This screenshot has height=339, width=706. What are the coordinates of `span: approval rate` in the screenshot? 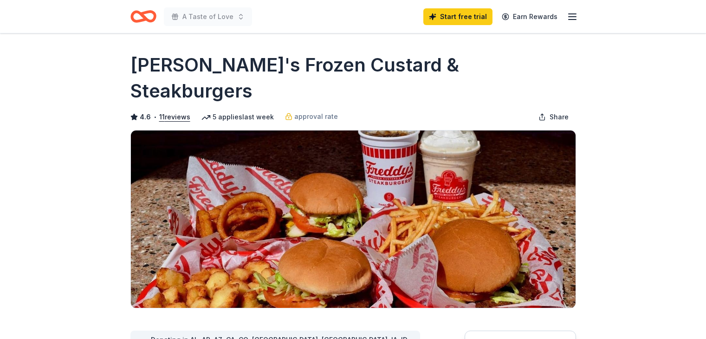 It's located at (316, 116).